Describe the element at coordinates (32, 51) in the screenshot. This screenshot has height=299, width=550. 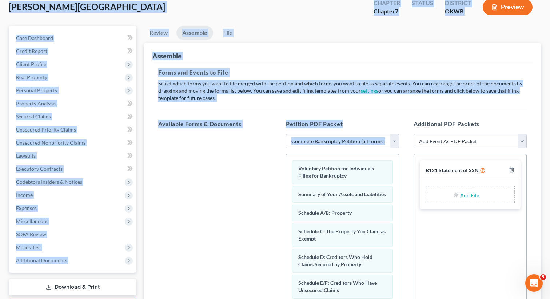
I see `span: Credit Report` at that location.